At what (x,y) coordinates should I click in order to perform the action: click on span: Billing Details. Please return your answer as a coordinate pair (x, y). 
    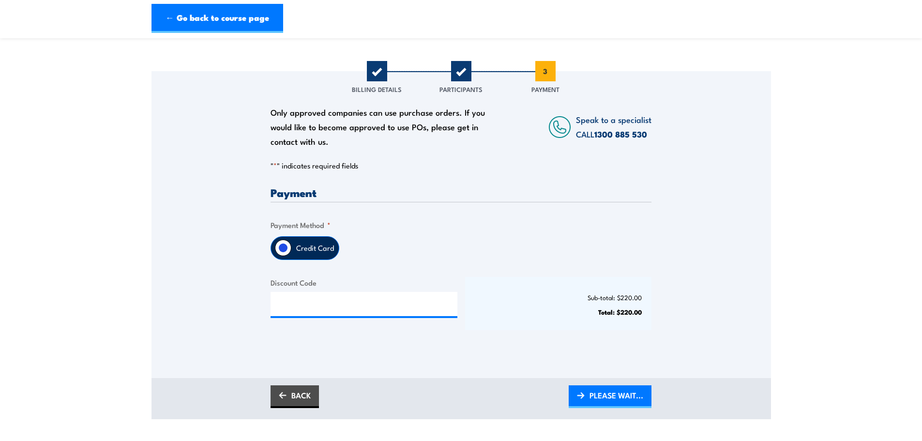
    Looking at the image, I should click on (376, 89).